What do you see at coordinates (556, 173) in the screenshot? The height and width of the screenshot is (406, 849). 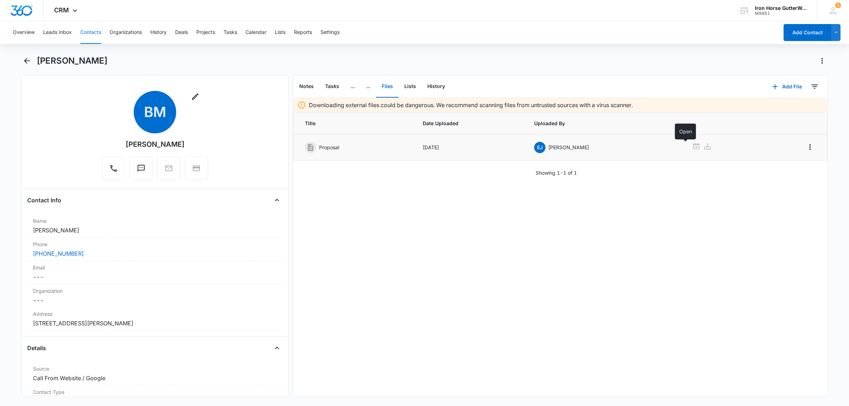 I see `p: Showing 1-1 of 1` at bounding box center [556, 173].